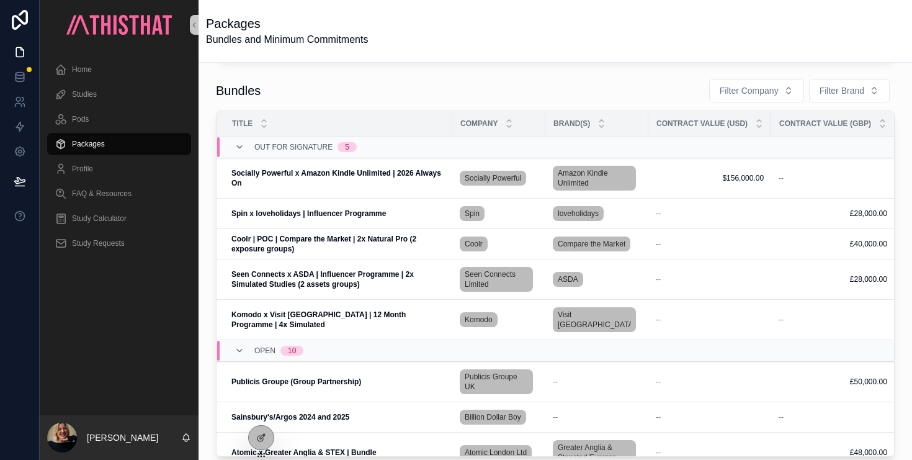  I want to click on span: Brand(s), so click(571, 123).